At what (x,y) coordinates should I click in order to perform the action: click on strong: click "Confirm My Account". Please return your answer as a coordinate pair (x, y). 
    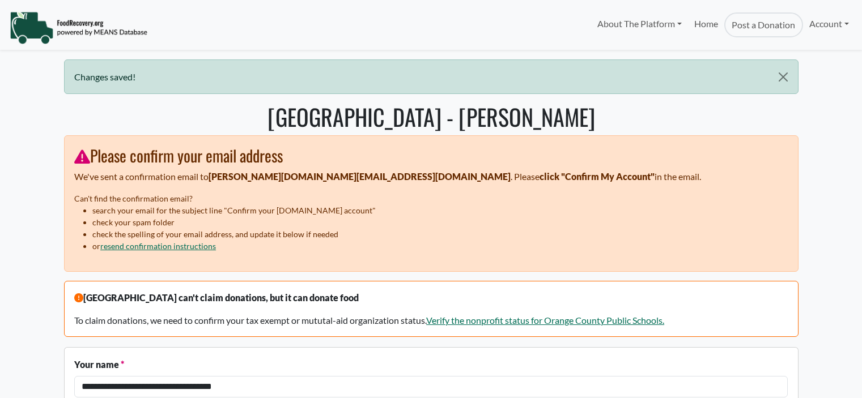
    Looking at the image, I should click on (597, 176).